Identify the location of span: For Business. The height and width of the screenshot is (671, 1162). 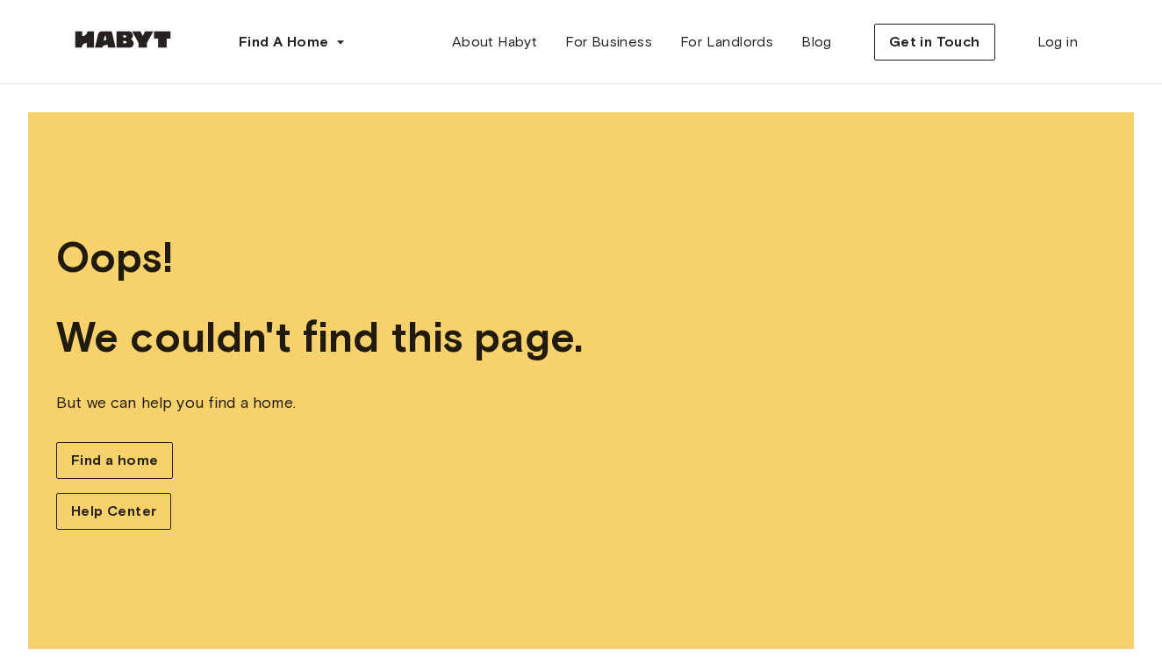
(608, 42).